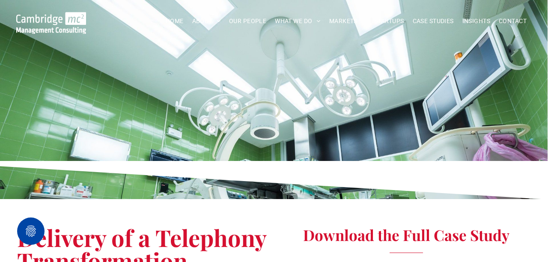 The height and width of the screenshot is (262, 548). What do you see at coordinates (175, 21) in the screenshot?
I see `a: HOME` at bounding box center [175, 21].